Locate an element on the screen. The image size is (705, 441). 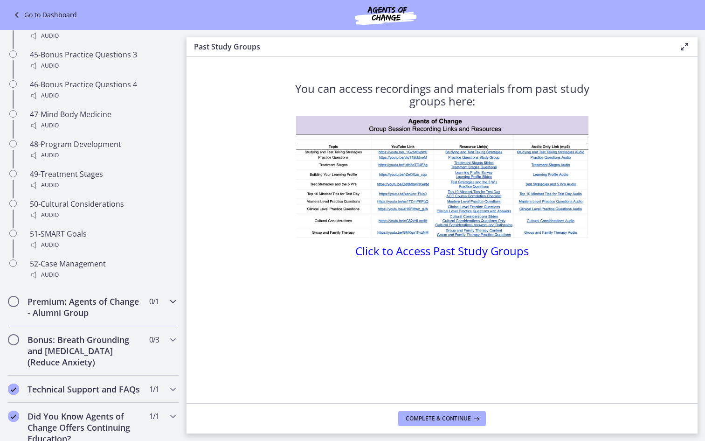
div: 52-Case Management is located at coordinates (103, 269).